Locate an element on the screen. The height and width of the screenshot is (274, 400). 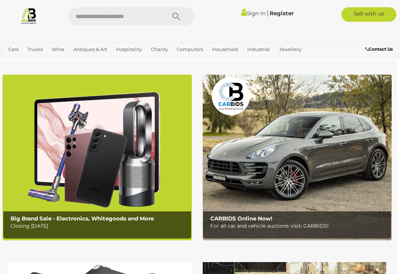
button: Search is located at coordinates (176, 16).